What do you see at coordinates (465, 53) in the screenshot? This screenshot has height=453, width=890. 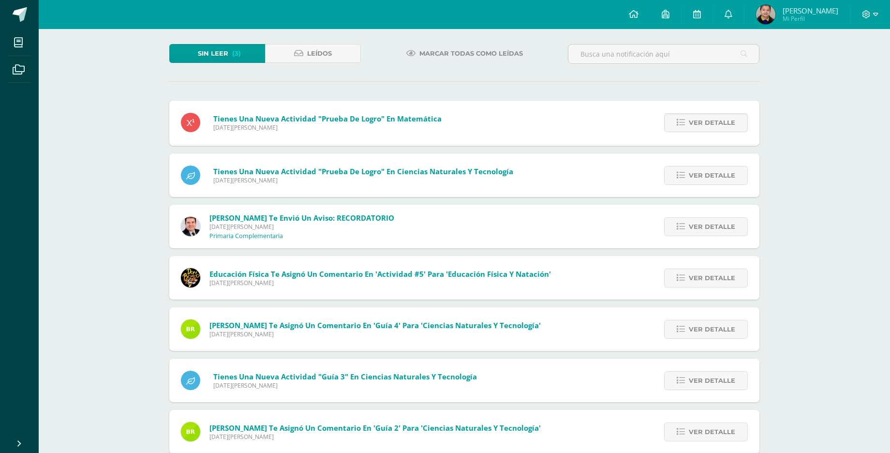 I see `a: Marcar todas como leídas` at bounding box center [465, 53].